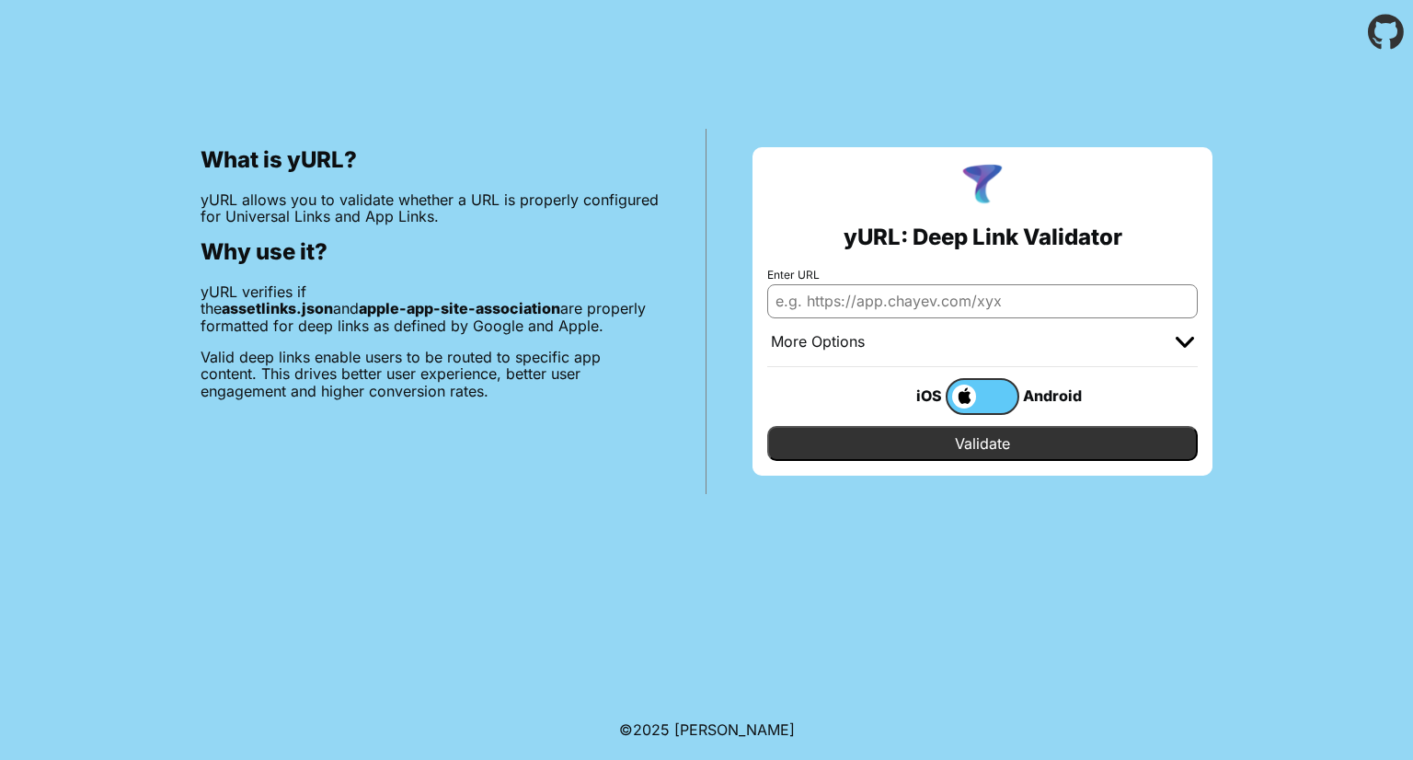 This screenshot has height=760, width=1413. Describe the element at coordinates (430, 252) in the screenshot. I see `h2: Why use it?` at that location.